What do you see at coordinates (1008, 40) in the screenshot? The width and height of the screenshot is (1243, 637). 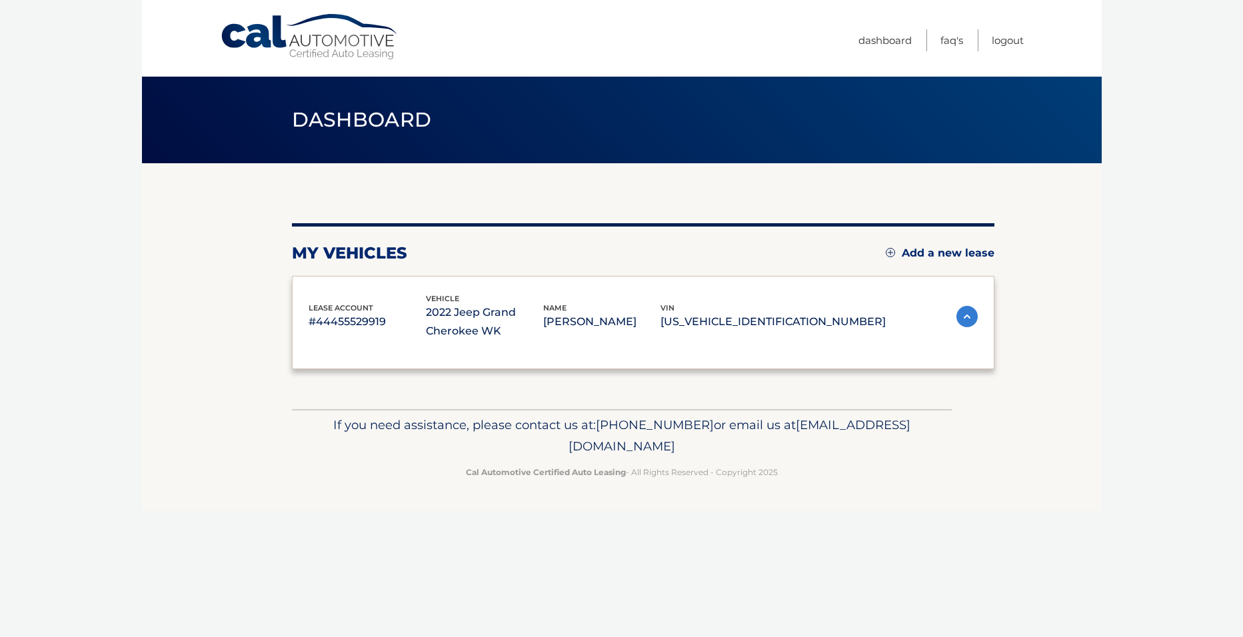 I see `a: Logout` at bounding box center [1008, 40].